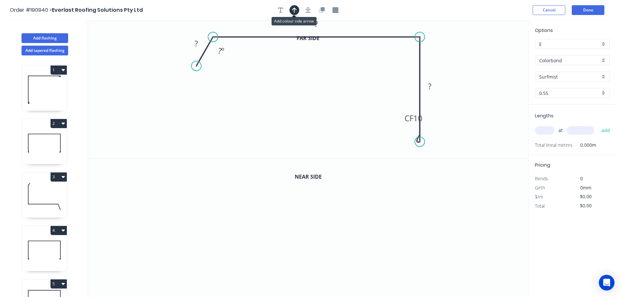 This screenshot has height=297, width=621. What do you see at coordinates (569, 44) in the screenshot?
I see `input: Price level` at bounding box center [569, 44].